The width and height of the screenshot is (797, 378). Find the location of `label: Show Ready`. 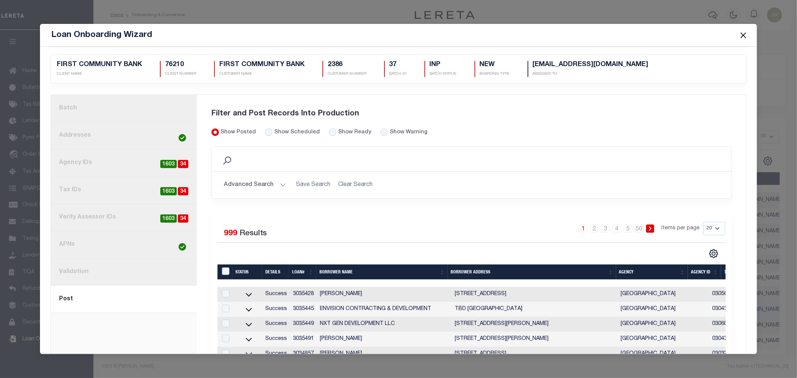

label: Show Ready is located at coordinates (355, 133).